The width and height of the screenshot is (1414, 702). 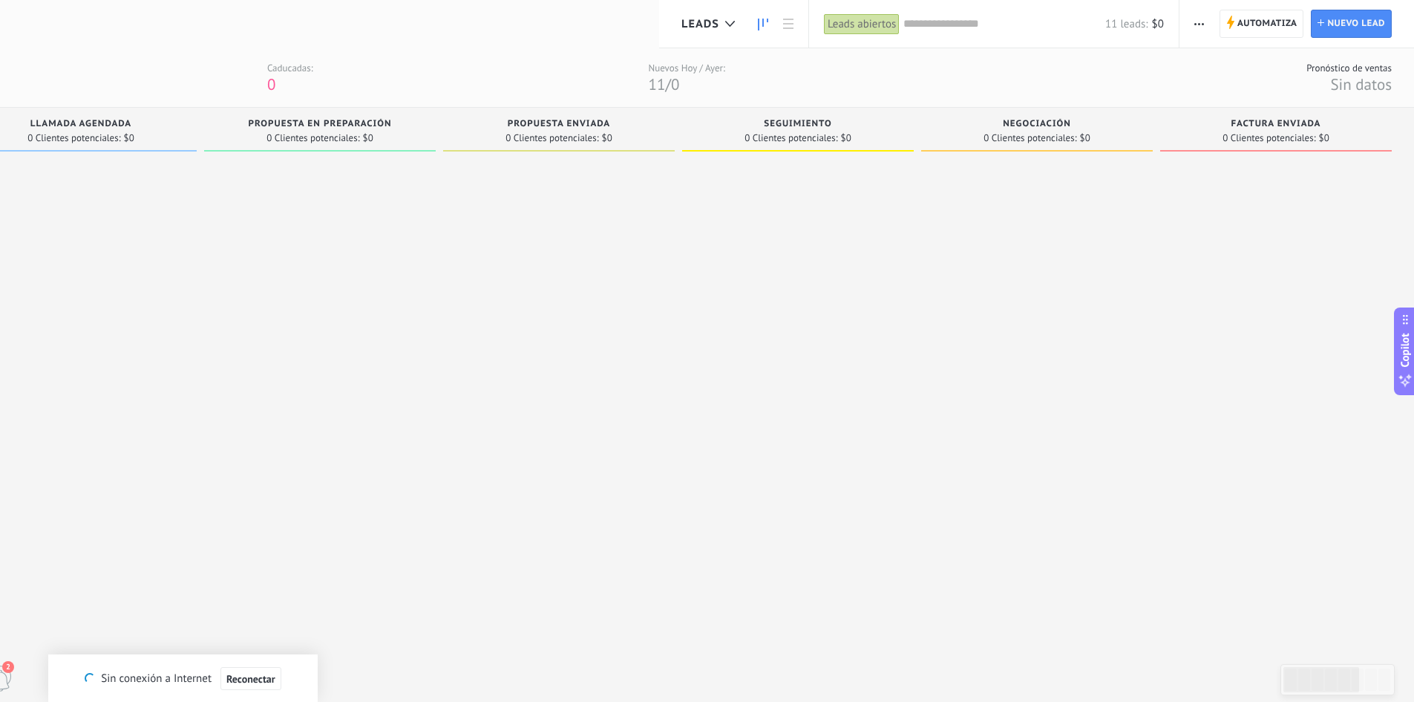 What do you see at coordinates (1361, 84) in the screenshot?
I see `span: Sin datos` at bounding box center [1361, 84].